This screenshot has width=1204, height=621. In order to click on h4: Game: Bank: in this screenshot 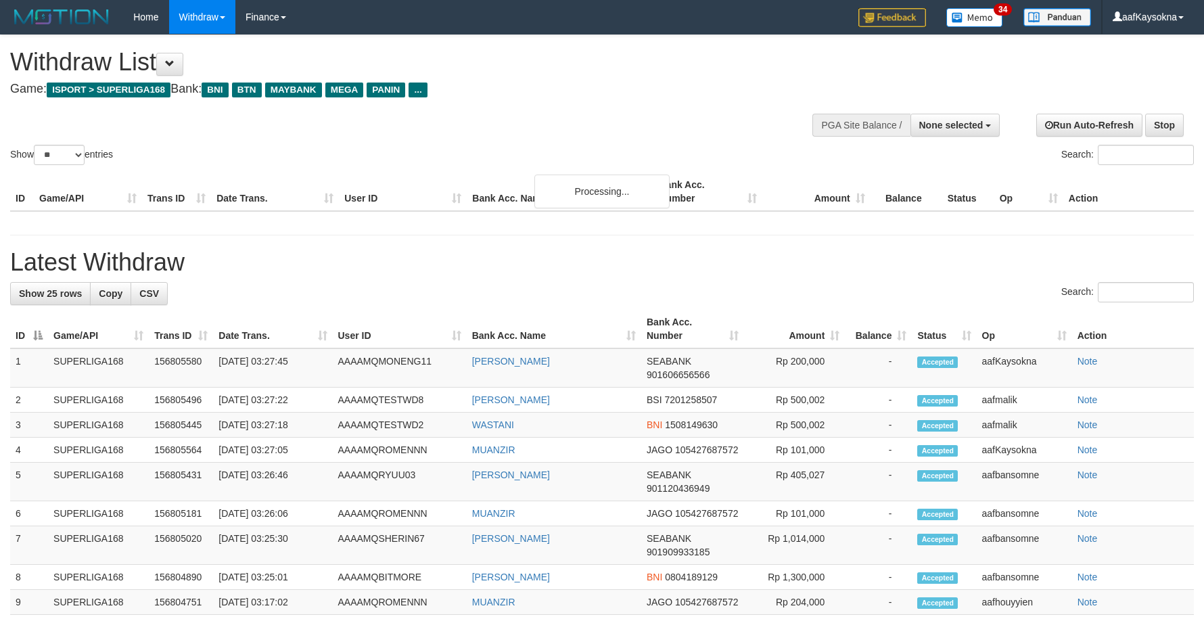, I will do `click(400, 89)`.